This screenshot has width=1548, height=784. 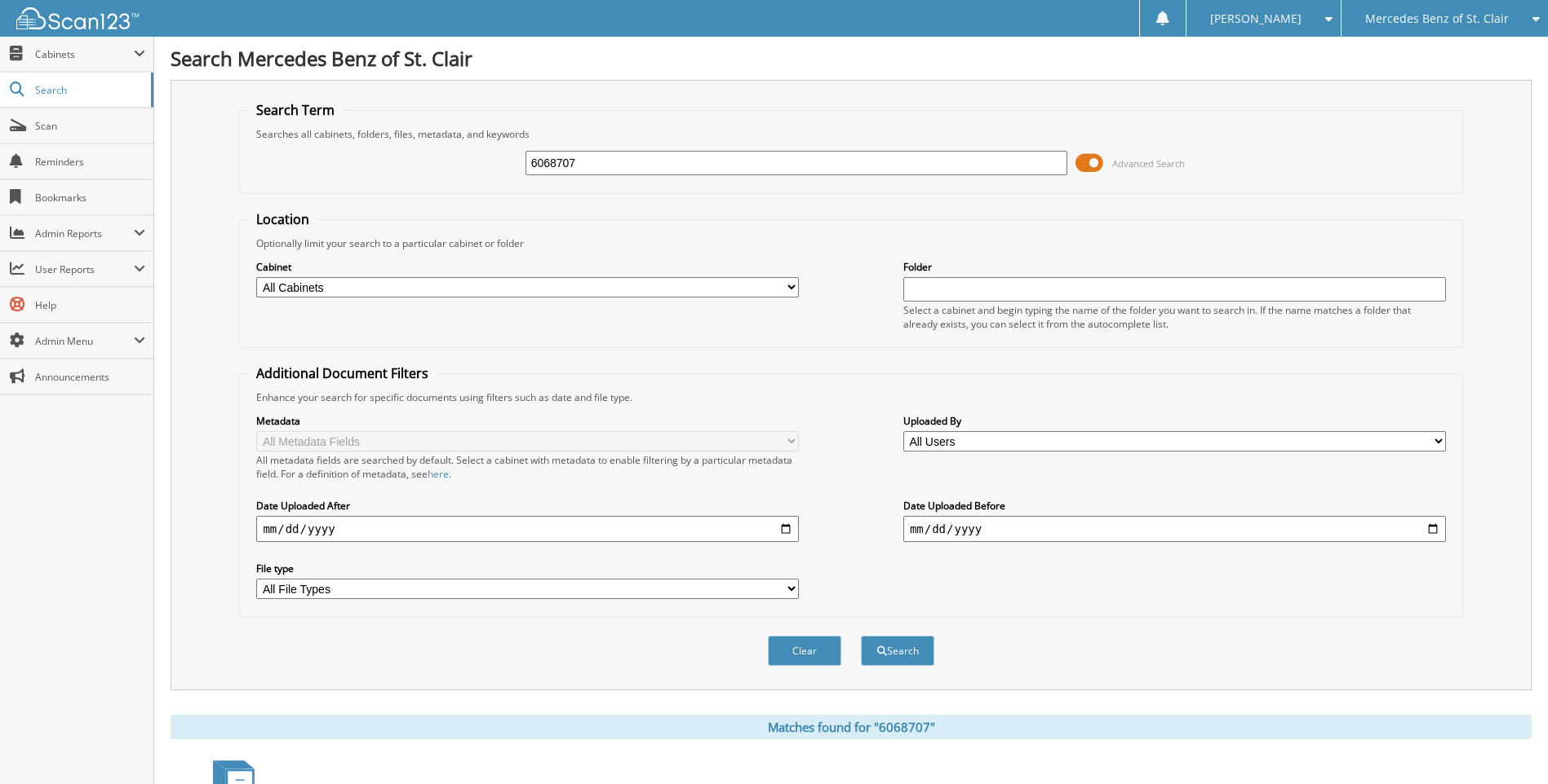 What do you see at coordinates (1174, 317) in the screenshot?
I see `div: Select a cabinet and begin typing the name of the folder you want to search in. If the name match...` at bounding box center [1174, 317].